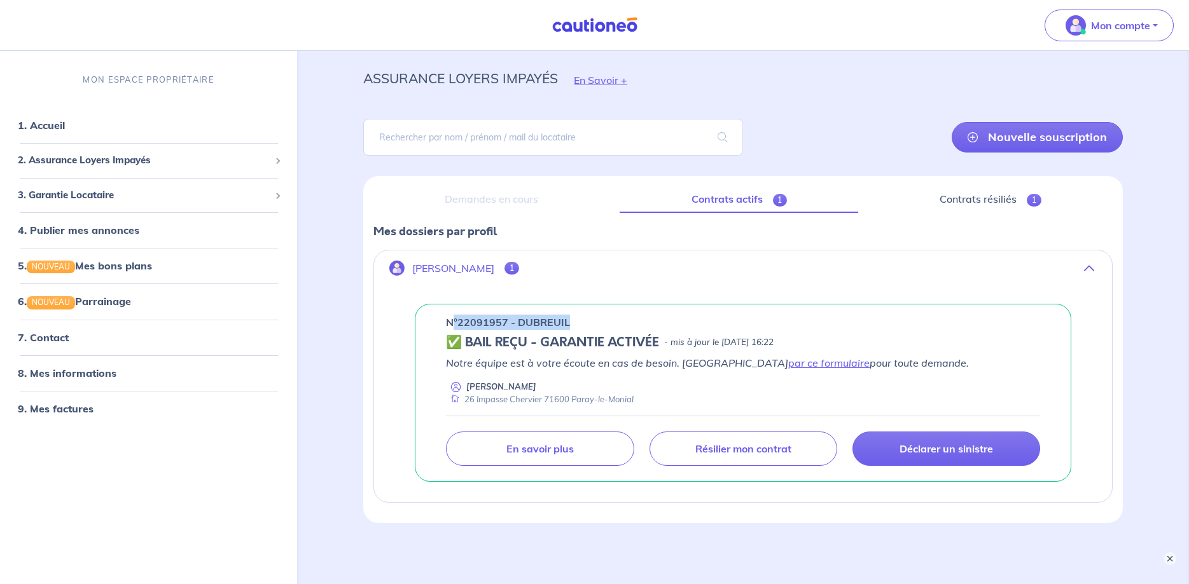  What do you see at coordinates (148, 195) in the screenshot?
I see `div: 3. Garantie Locataire` at bounding box center [148, 195].